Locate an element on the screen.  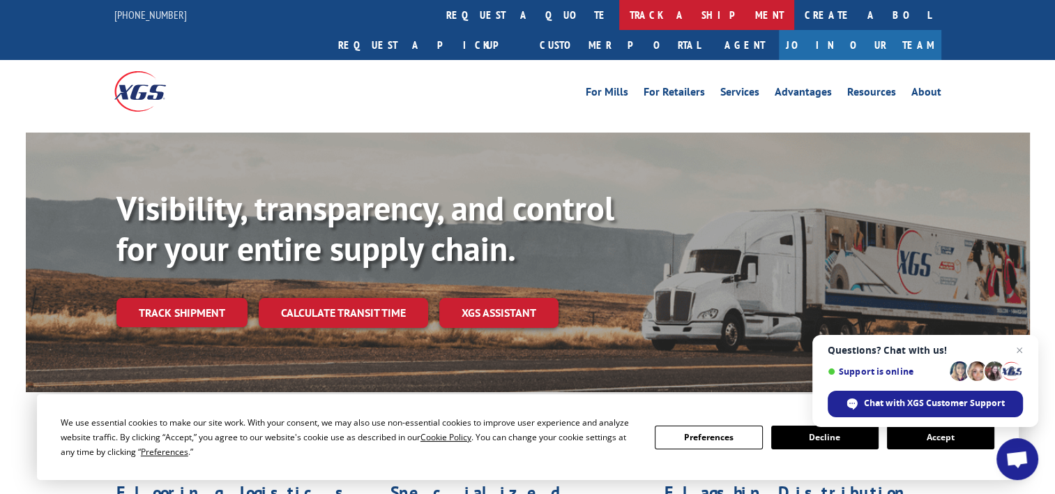
button: Accept is located at coordinates (941, 437).